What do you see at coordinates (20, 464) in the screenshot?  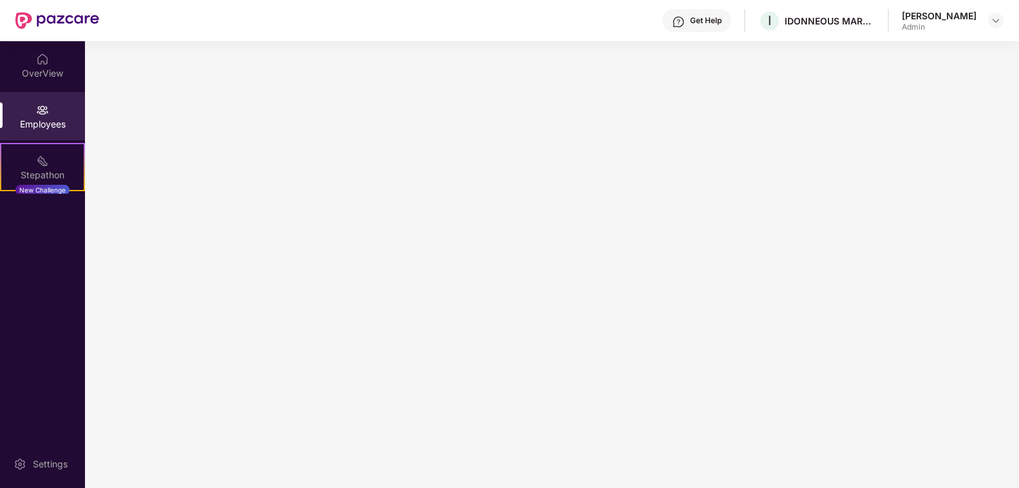 I see `img: svg+xml;base64,PHN2ZyBpZD0iU2V0dGluZy0yMHgyMCIgeG1sbnM9Imh0dHA6Ly93d3cudzMub3JnLzIwMDAvc3ZnIiB3aW...` at bounding box center [20, 464].